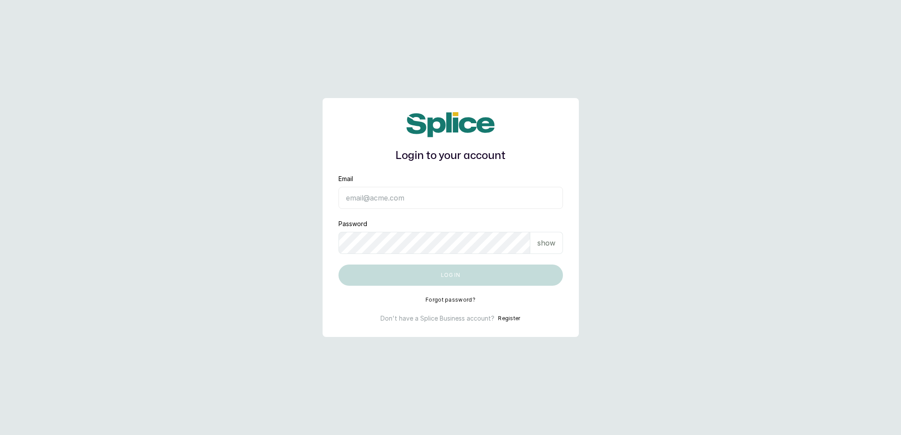 The image size is (901, 435). Describe the element at coordinates (509, 319) in the screenshot. I see `button: Register` at that location.